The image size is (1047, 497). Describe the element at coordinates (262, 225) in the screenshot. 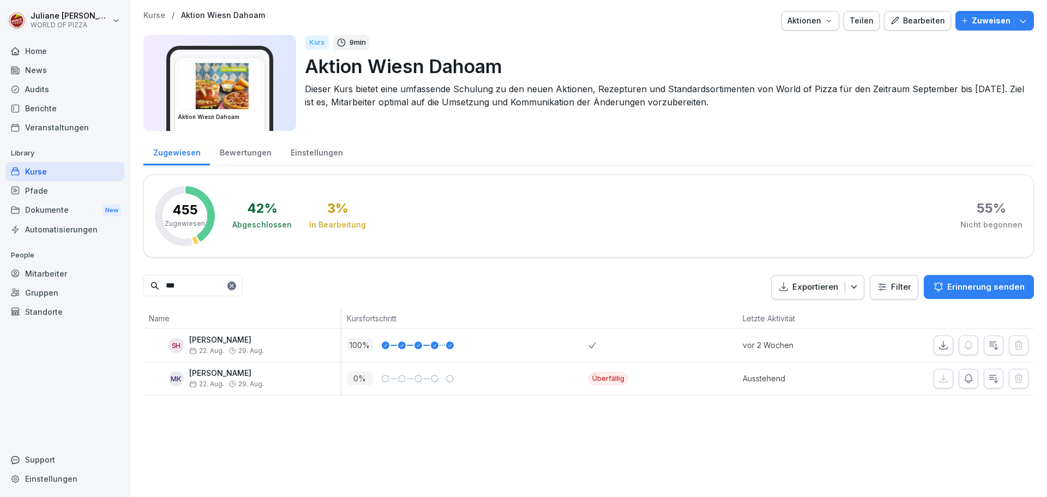

I see `div: Abgeschlossen` at that location.